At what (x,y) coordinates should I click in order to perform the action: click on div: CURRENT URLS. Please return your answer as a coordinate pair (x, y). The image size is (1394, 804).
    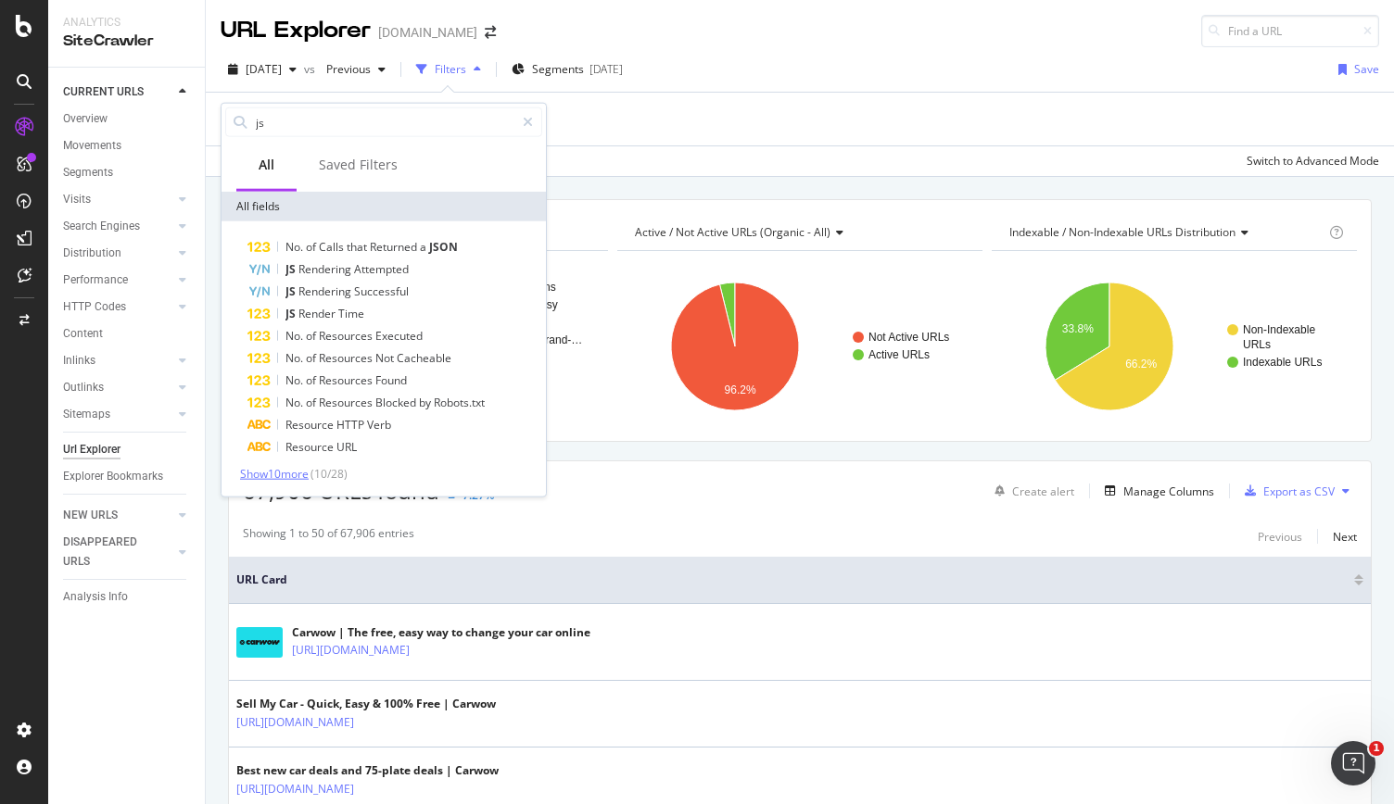
    Looking at the image, I should click on (103, 92).